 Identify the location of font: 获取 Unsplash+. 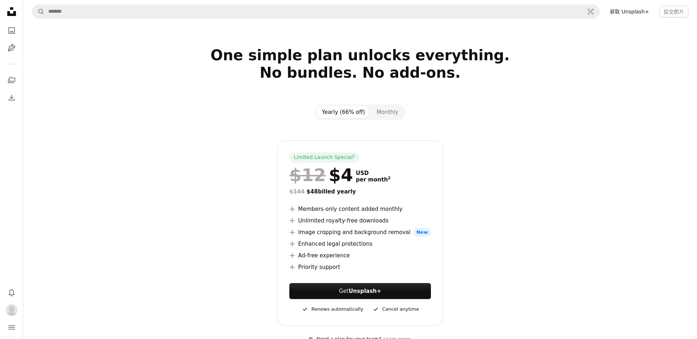
(630, 12).